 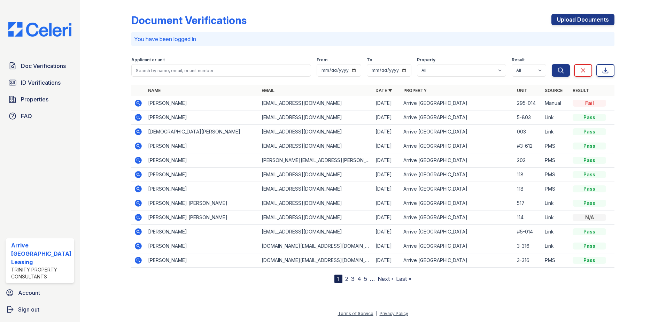 What do you see at coordinates (394, 313) in the screenshot?
I see `a: Privacy Policy` at bounding box center [394, 313].